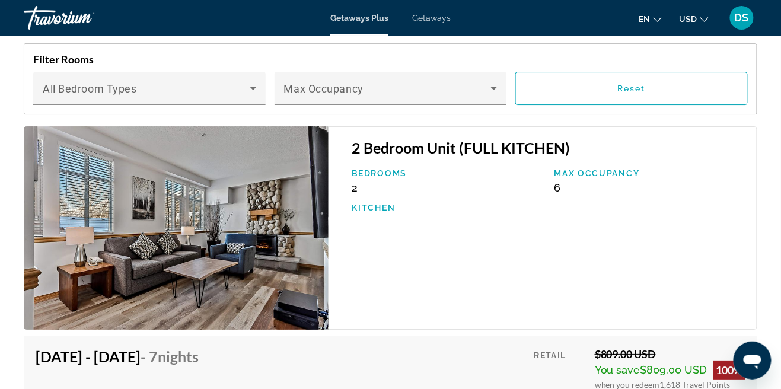 Image resolution: width=781 pixels, height=389 pixels. What do you see at coordinates (742, 18) in the screenshot?
I see `button: User Menu` at bounding box center [742, 18].